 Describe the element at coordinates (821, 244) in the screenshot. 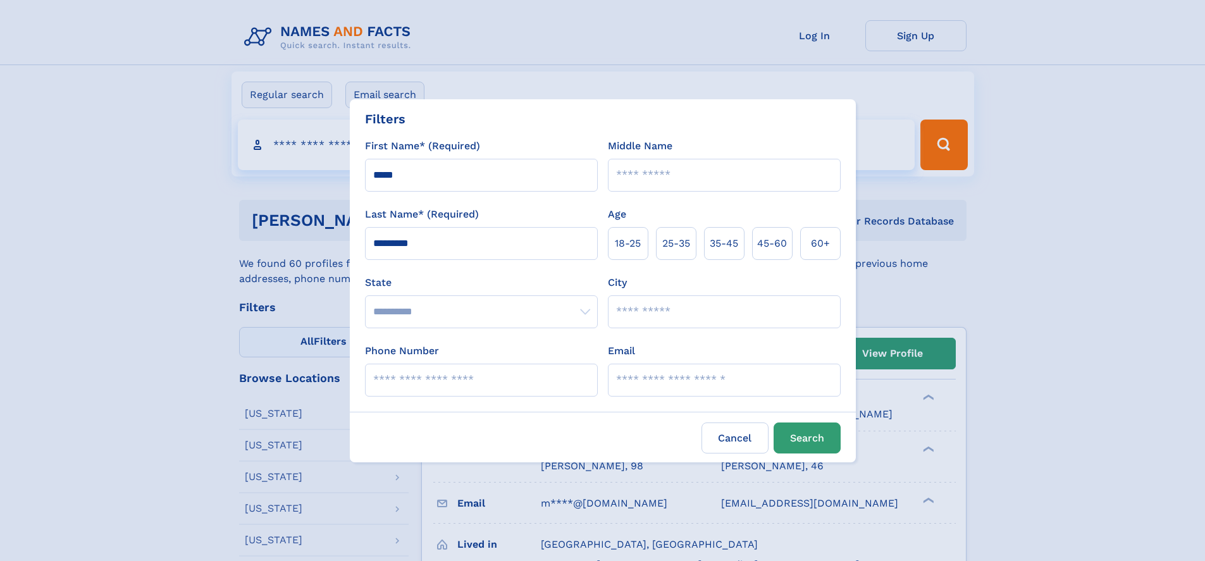

I see `span: 60+` at that location.